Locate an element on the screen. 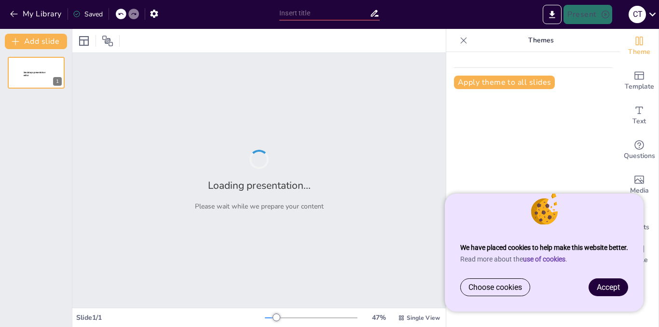 Image resolution: width=659 pixels, height=327 pixels. span: Accept is located at coordinates (608, 287).